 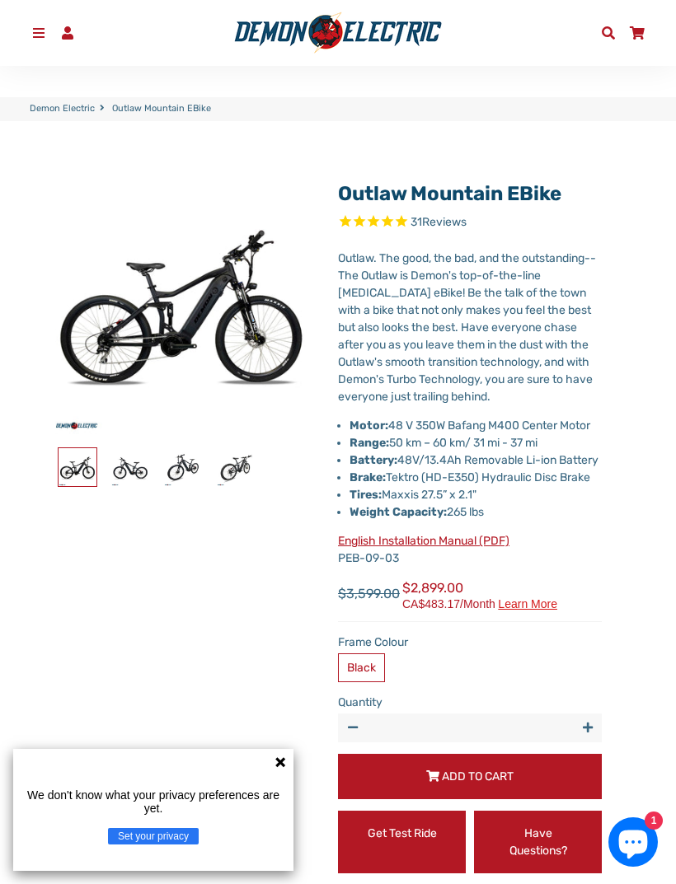 I want to click on span: Rated 4.8 out of 5 stars 31 reviews, so click(x=470, y=222).